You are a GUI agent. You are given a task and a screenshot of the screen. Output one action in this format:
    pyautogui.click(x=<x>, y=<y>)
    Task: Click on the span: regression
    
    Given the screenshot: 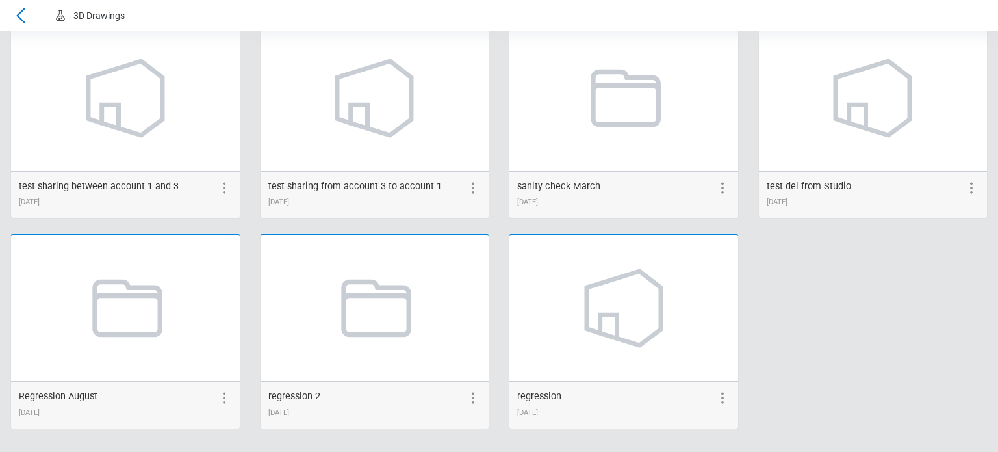 What is the action you would take?
    pyautogui.click(x=539, y=396)
    